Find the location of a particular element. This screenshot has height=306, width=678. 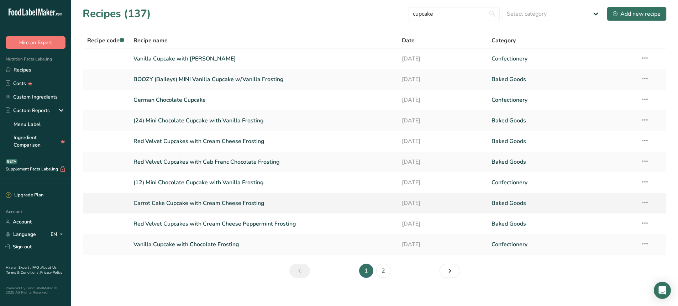

a: (12) Mini Chocolate Cupcake with Vanilla Frosting is located at coordinates (263, 183).